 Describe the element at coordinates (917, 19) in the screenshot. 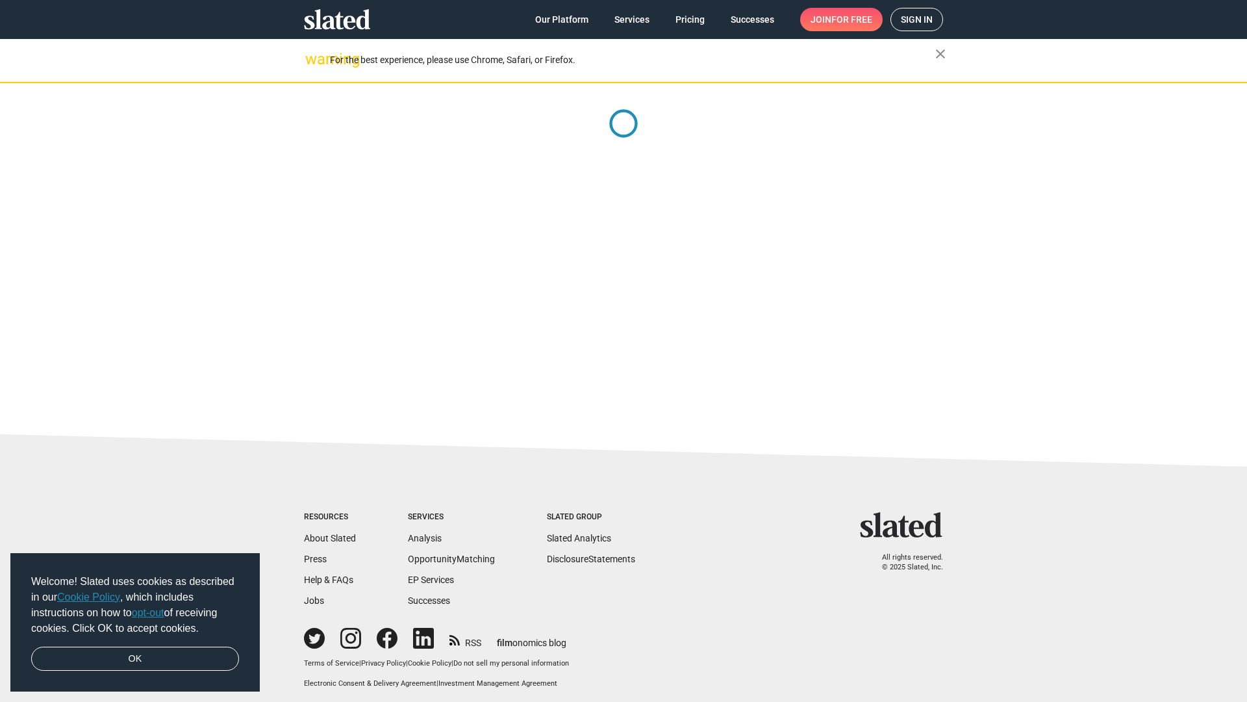

I see `a: Sign in` at that location.